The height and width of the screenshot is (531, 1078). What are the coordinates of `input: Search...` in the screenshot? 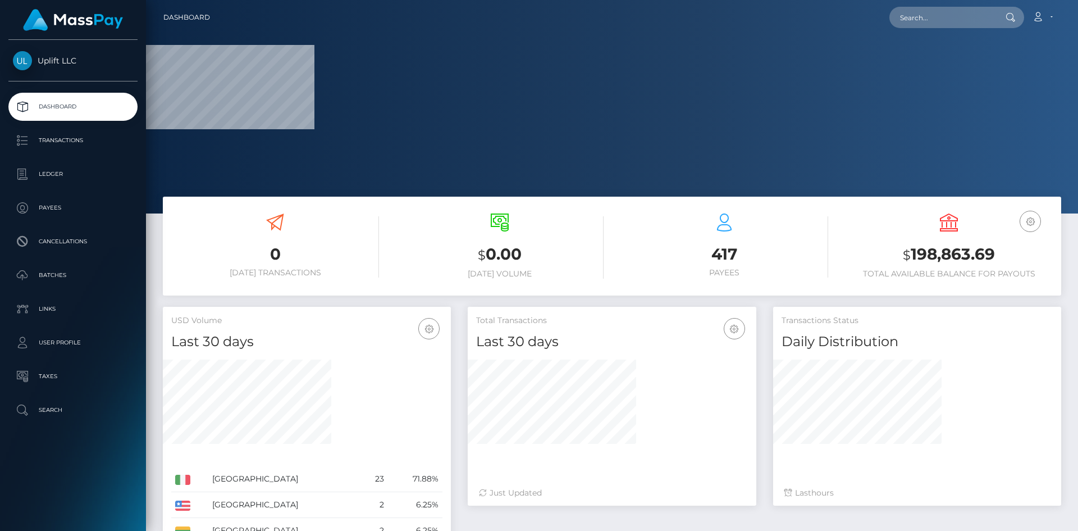 It's located at (942, 17).